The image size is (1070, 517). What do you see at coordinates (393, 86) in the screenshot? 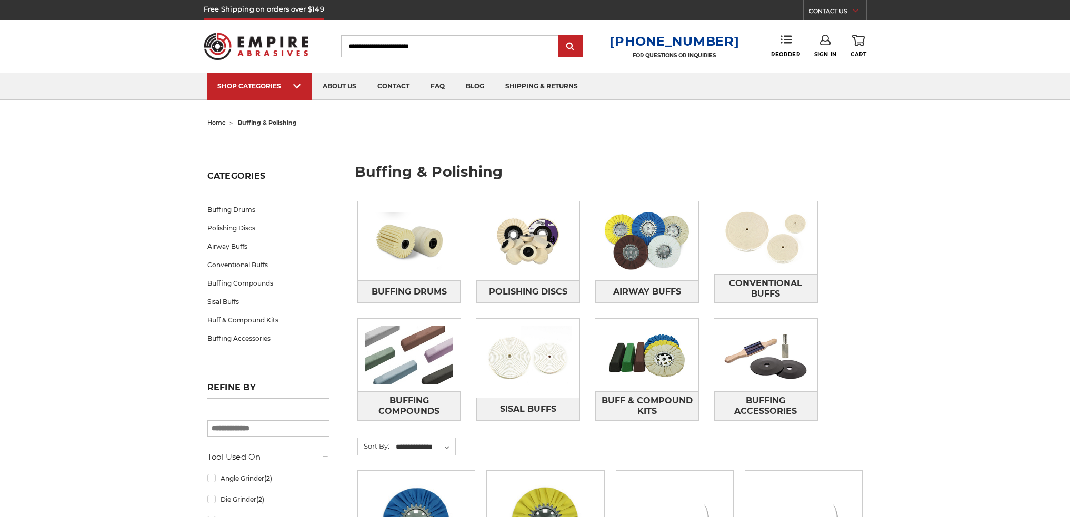
I see `a: contact` at bounding box center [393, 86].